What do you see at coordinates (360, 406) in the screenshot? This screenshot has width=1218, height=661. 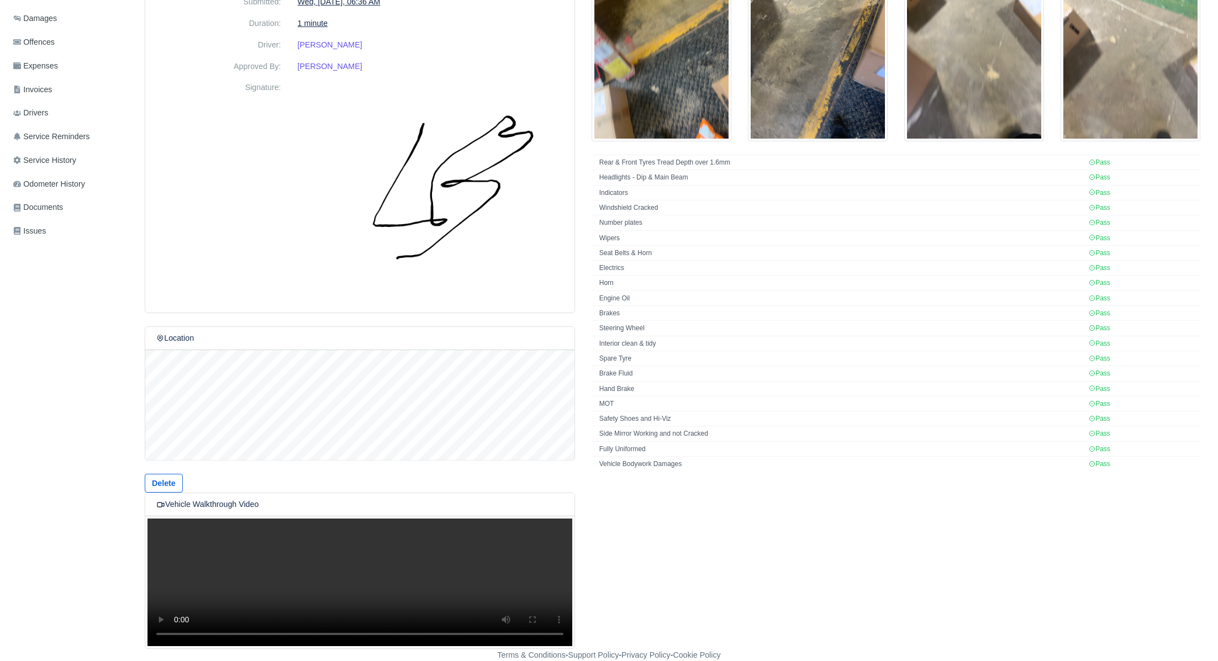 I see `canvas: Map` at bounding box center [360, 406].